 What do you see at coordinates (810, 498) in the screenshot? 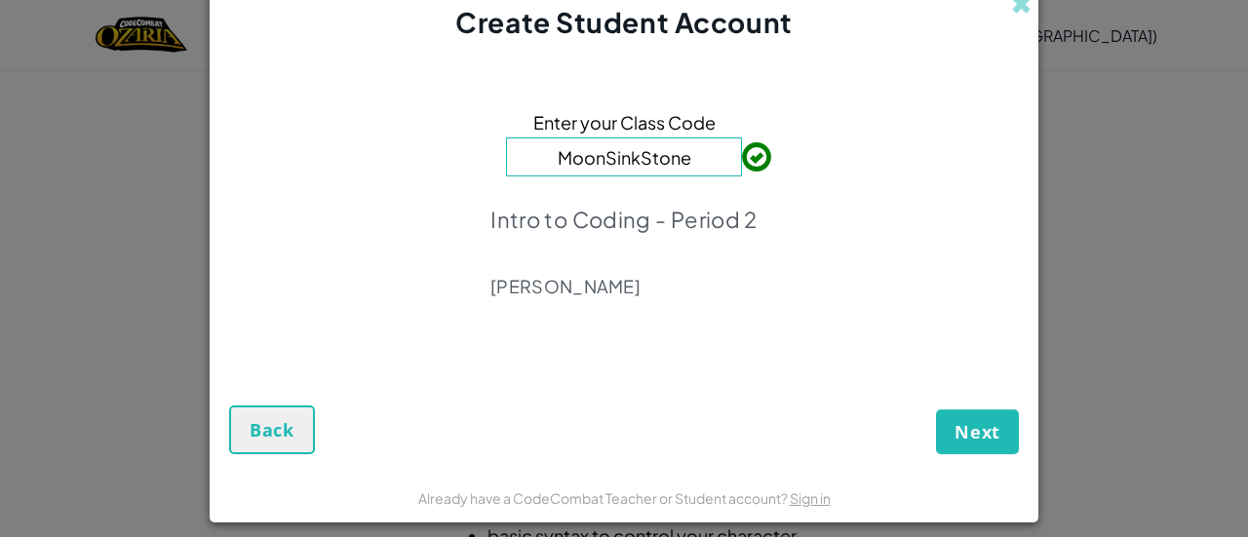
I see `a: Sign in` at bounding box center [810, 498].